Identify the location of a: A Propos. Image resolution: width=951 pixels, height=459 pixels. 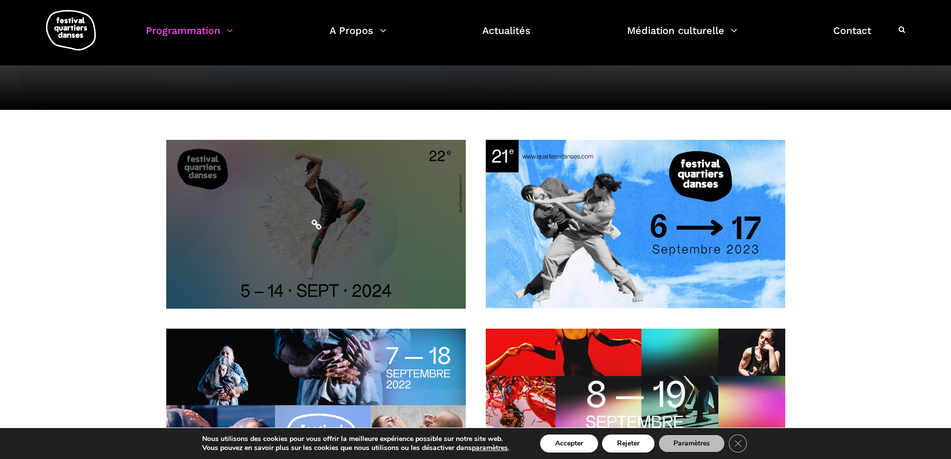
(358, 36).